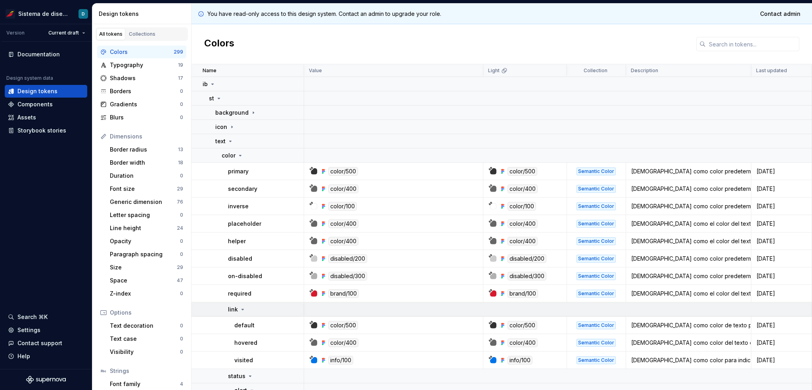 Image resolution: width=812 pixels, height=390 pixels. I want to click on div: 13, so click(180, 149).